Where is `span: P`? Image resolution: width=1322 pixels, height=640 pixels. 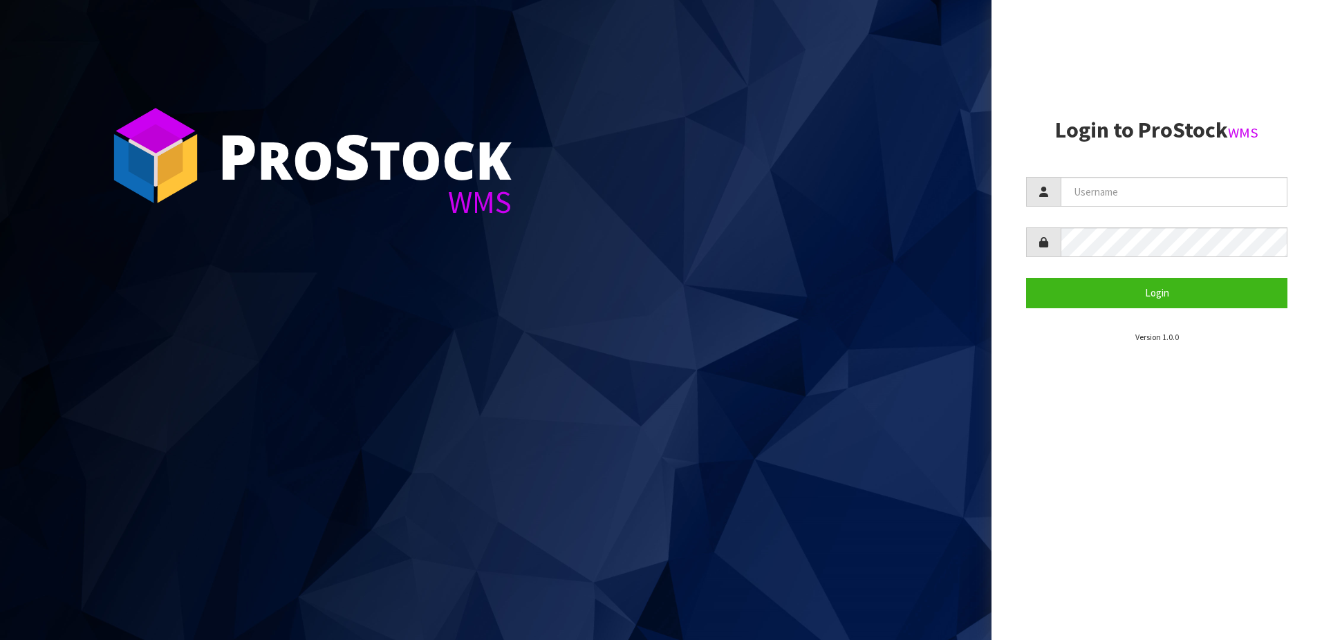
span: P is located at coordinates (237, 156).